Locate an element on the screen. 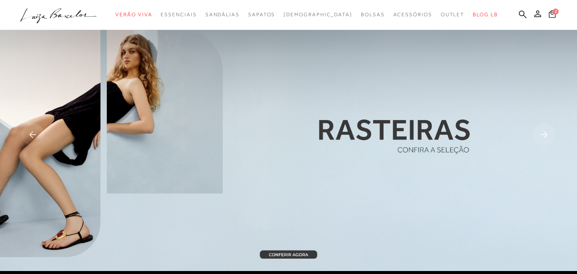 The image size is (577, 274). span: 2 is located at coordinates (556, 12).